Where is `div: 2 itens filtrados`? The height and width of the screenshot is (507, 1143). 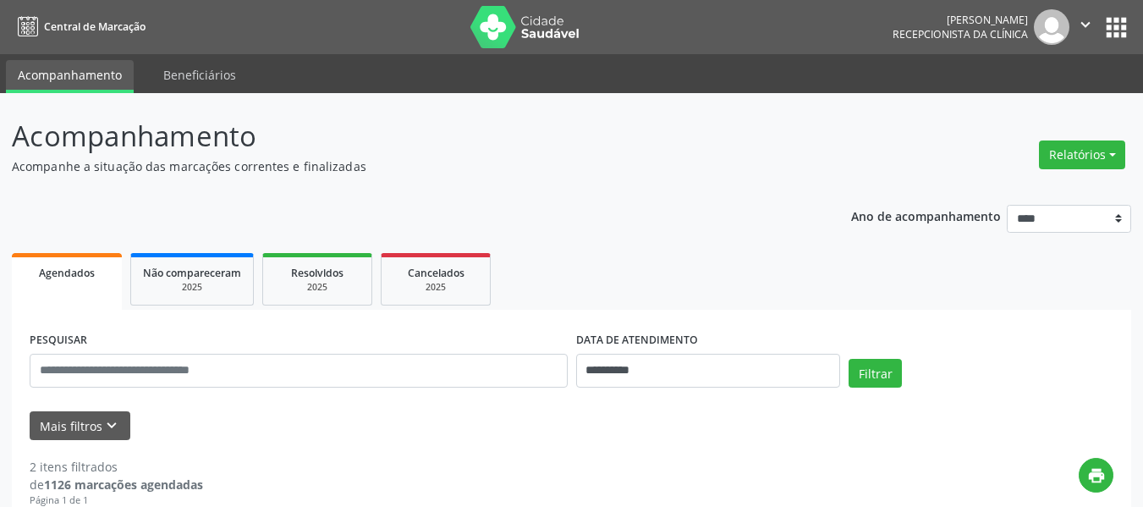 div: 2 itens filtrados is located at coordinates (116, 466).